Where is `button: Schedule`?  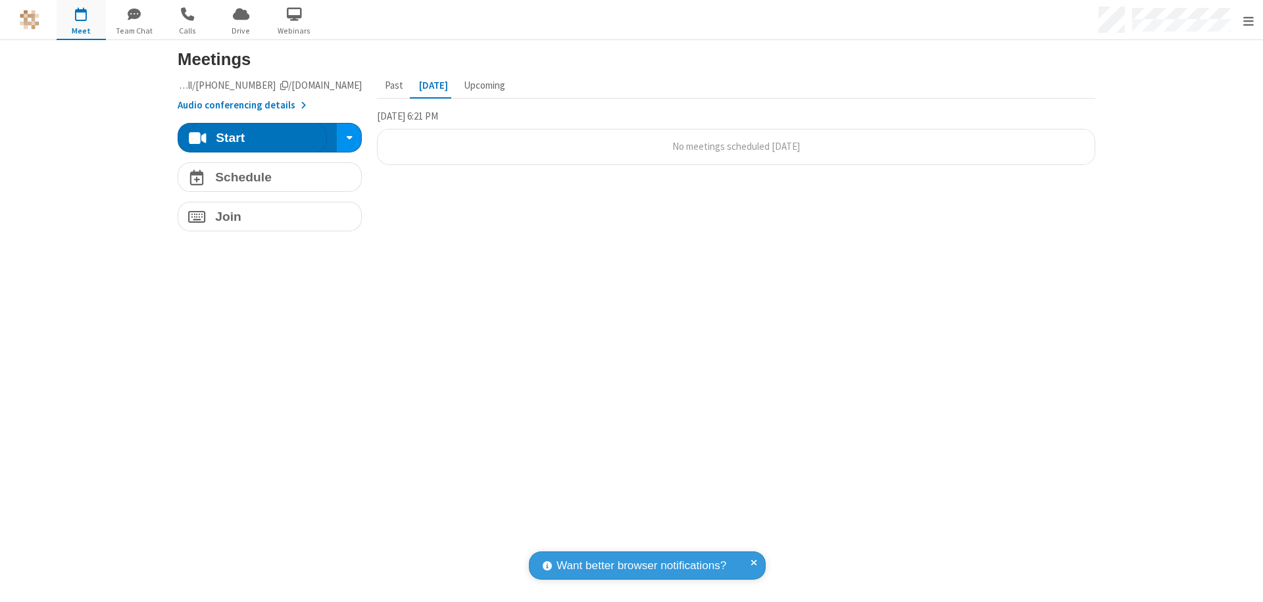
button: Schedule is located at coordinates (270, 177).